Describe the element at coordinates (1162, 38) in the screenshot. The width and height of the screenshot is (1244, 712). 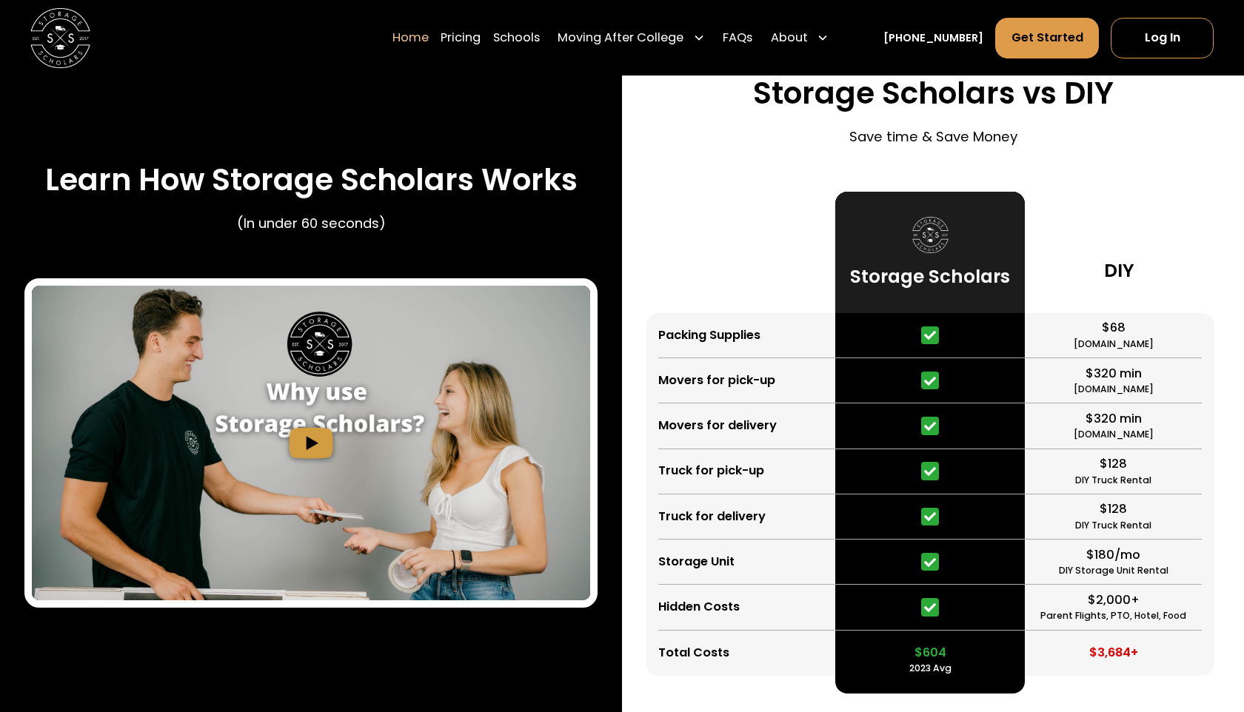
I see `a: Log In` at that location.